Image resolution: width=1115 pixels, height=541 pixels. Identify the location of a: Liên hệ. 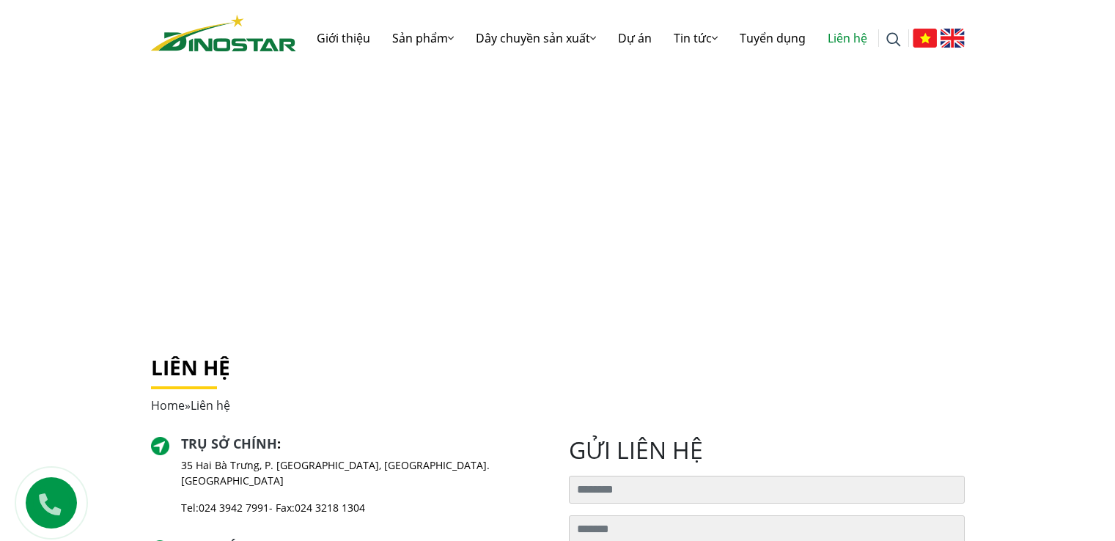
(848, 38).